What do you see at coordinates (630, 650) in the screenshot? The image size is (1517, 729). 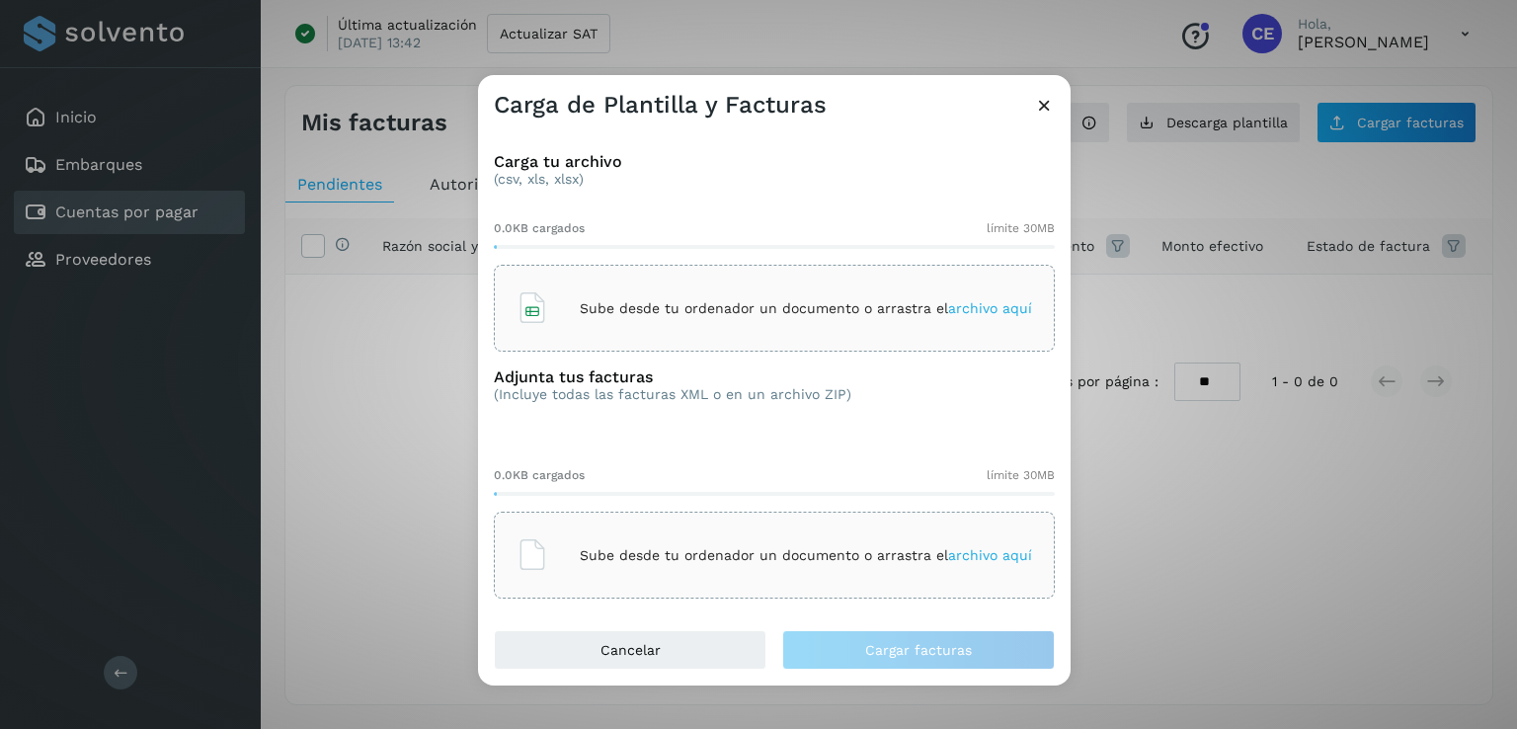 I see `span: Cancelar` at bounding box center [630, 650].